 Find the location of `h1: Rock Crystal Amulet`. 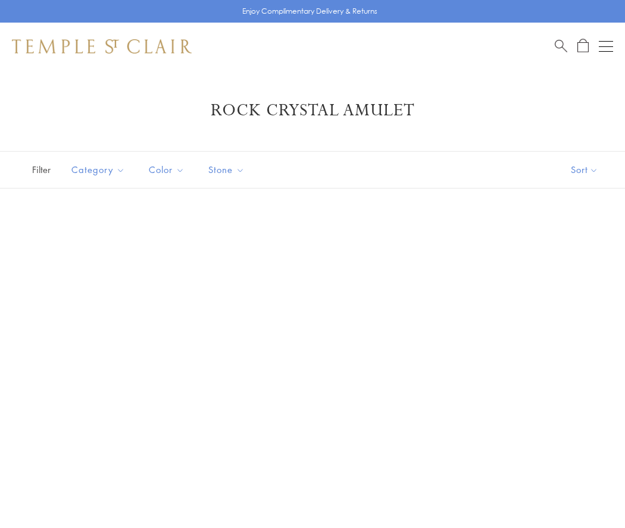

h1: Rock Crystal Amulet is located at coordinates (312, 111).